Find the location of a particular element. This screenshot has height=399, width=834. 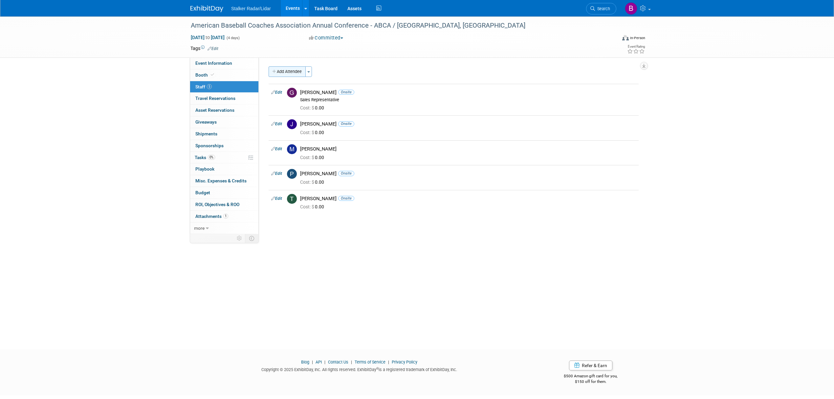

div: Sales Representative is located at coordinates (468, 100).